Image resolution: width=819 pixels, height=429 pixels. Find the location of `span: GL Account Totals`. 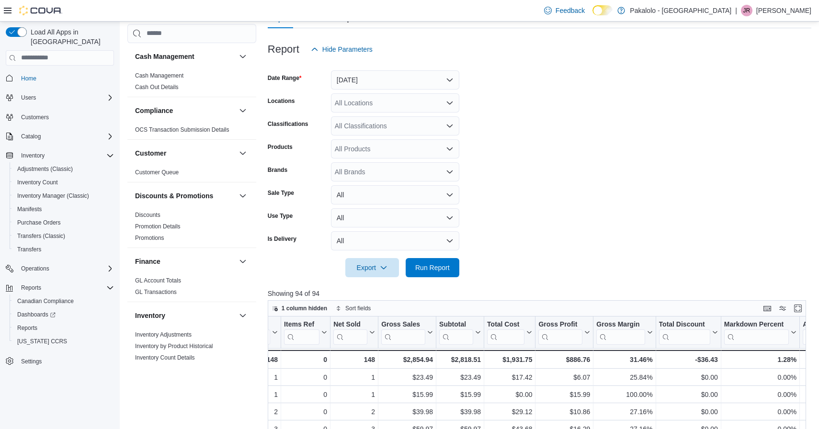

span: GL Account Totals is located at coordinates (158, 281).